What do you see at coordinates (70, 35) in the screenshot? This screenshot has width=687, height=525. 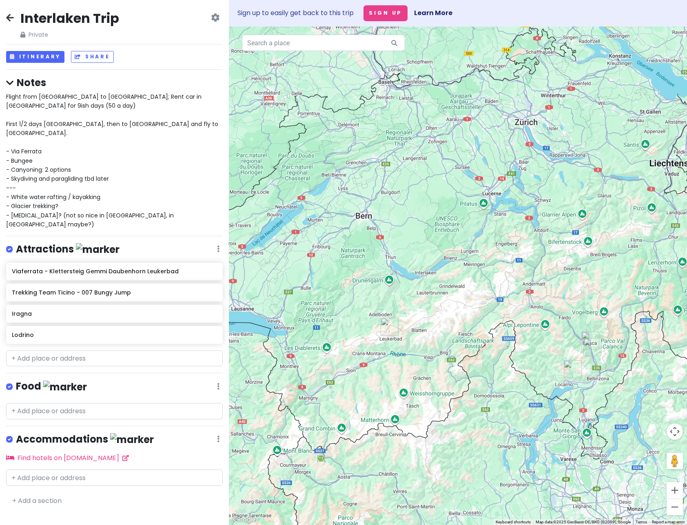 I see `span: Private` at bounding box center [70, 35].